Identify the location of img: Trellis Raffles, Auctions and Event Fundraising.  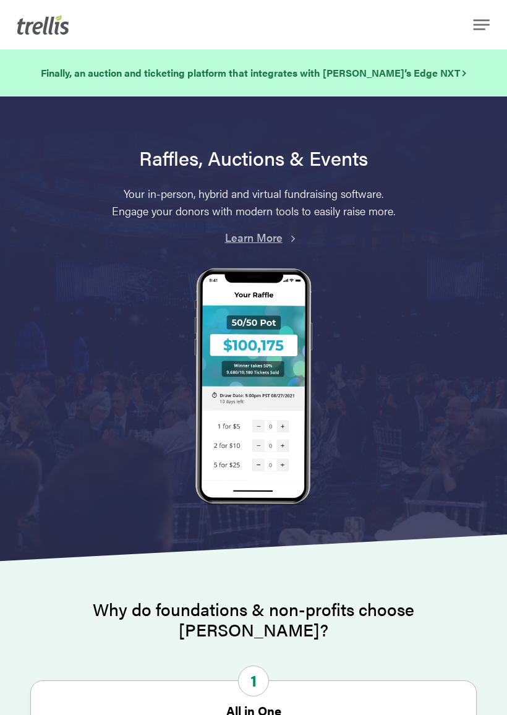
(254, 387).